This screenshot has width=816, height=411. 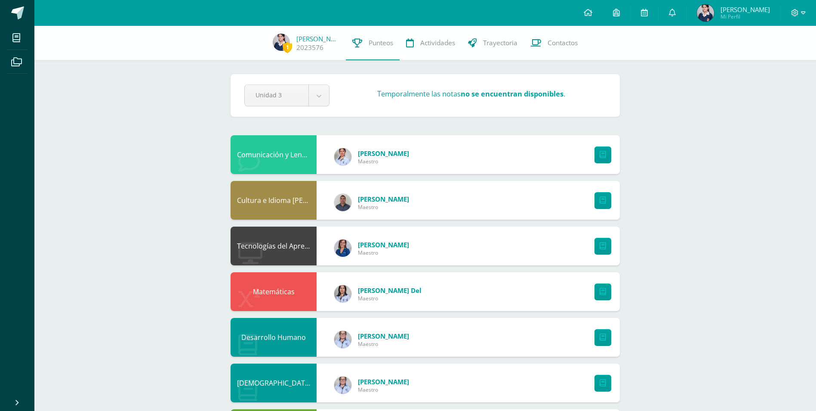 I want to click on a: 2023576, so click(x=310, y=47).